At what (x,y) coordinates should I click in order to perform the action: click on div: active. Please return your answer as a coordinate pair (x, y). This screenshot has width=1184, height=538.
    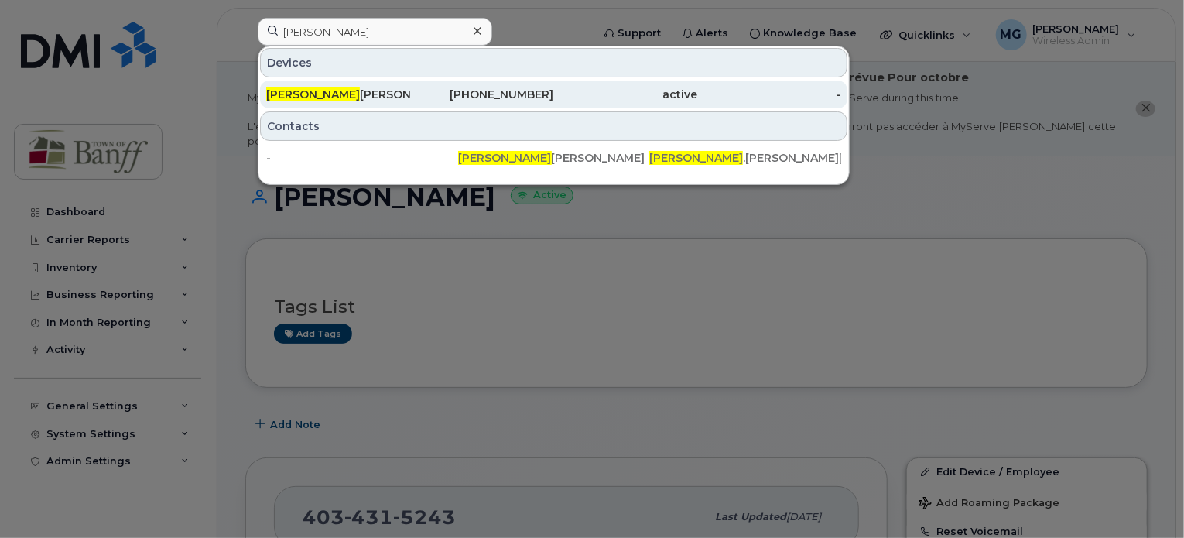
    Looking at the image, I should click on (626, 94).